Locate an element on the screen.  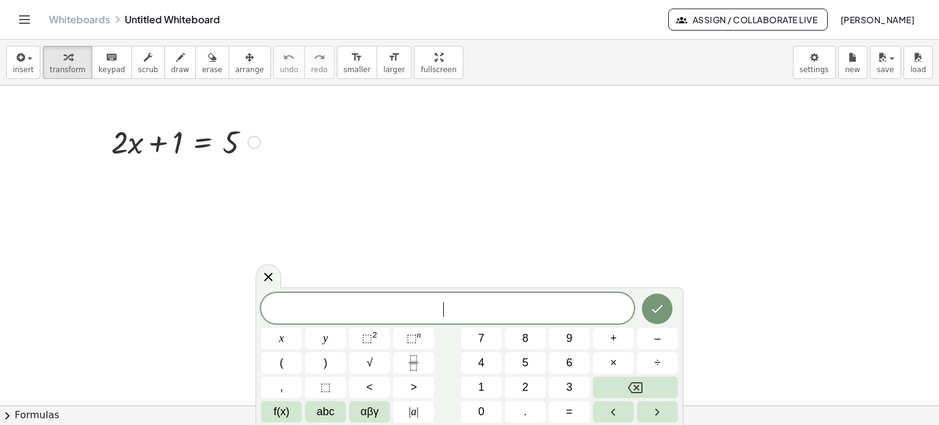
span: a is located at coordinates (414, 411).